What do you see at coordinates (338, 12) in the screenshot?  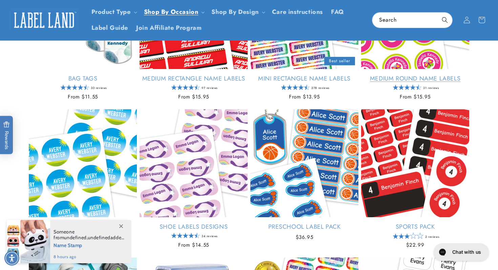 I see `span: FAQ` at bounding box center [338, 12].